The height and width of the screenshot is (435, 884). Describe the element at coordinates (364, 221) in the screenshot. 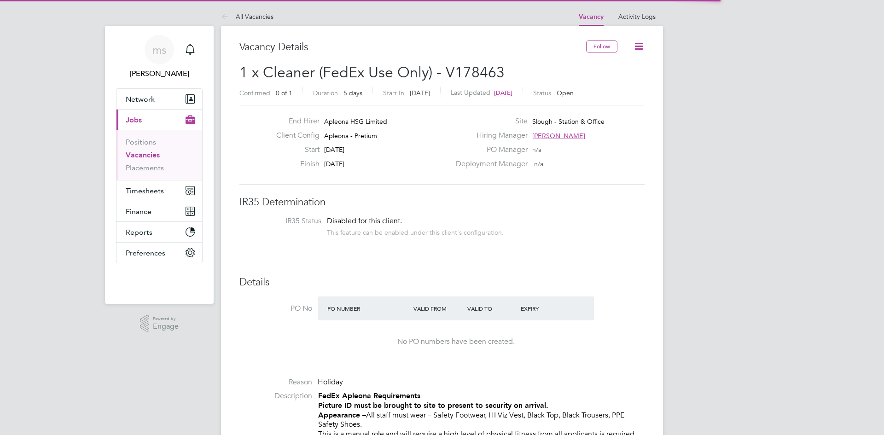

I see `span: Disabled for this client.` at that location.